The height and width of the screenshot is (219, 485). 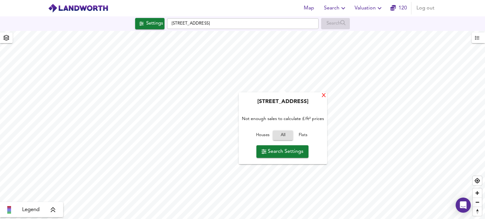 I want to click on button: Map, so click(x=309, y=8).